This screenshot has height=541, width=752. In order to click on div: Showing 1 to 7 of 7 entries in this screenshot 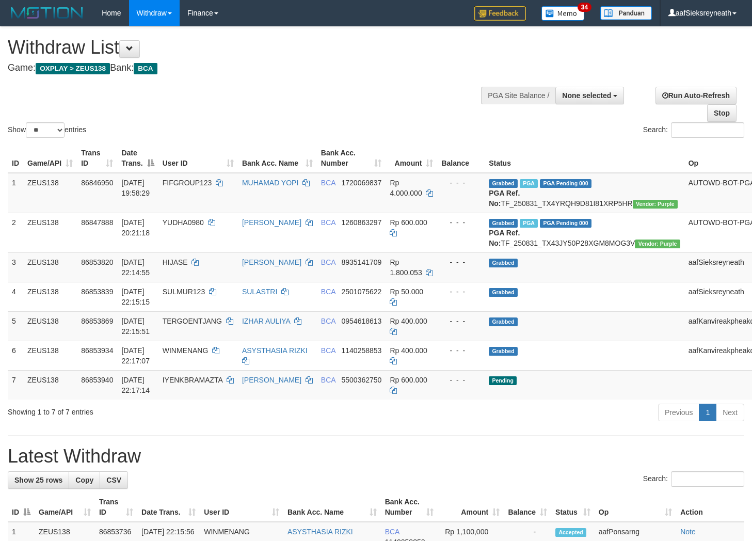, I will do `click(156, 410)`.